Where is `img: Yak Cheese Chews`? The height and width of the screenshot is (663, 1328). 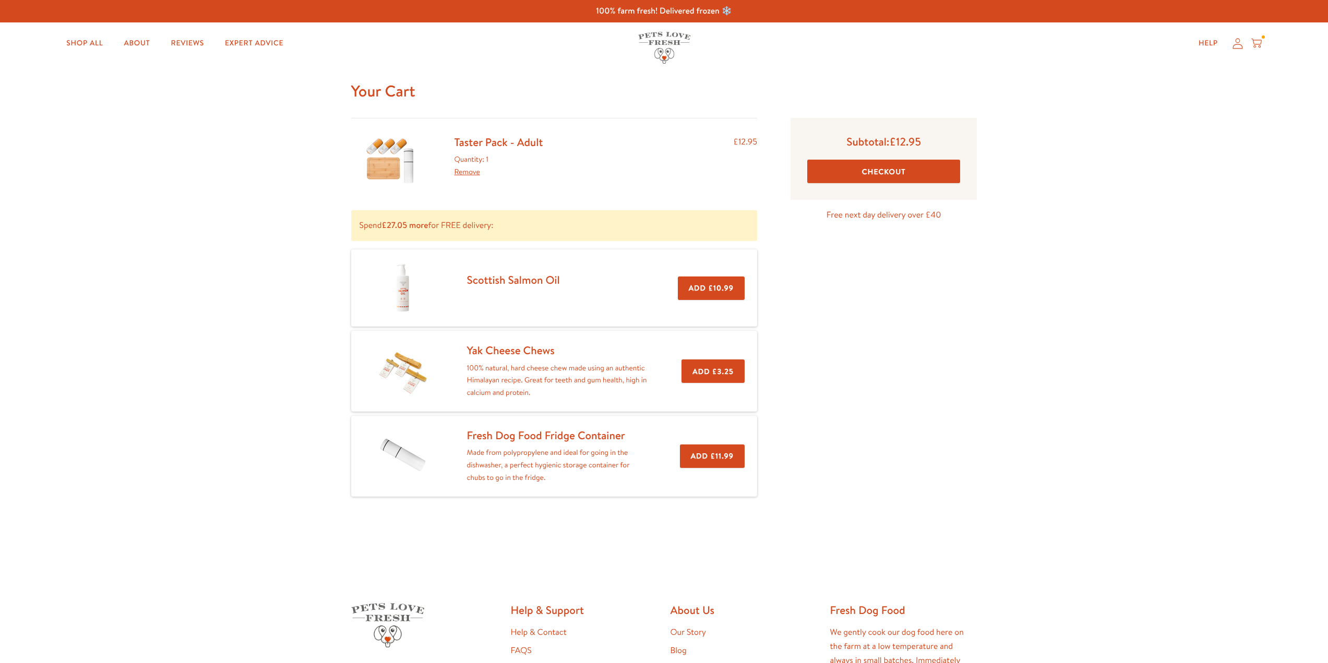 img: Yak Cheese Chews is located at coordinates (403, 371).